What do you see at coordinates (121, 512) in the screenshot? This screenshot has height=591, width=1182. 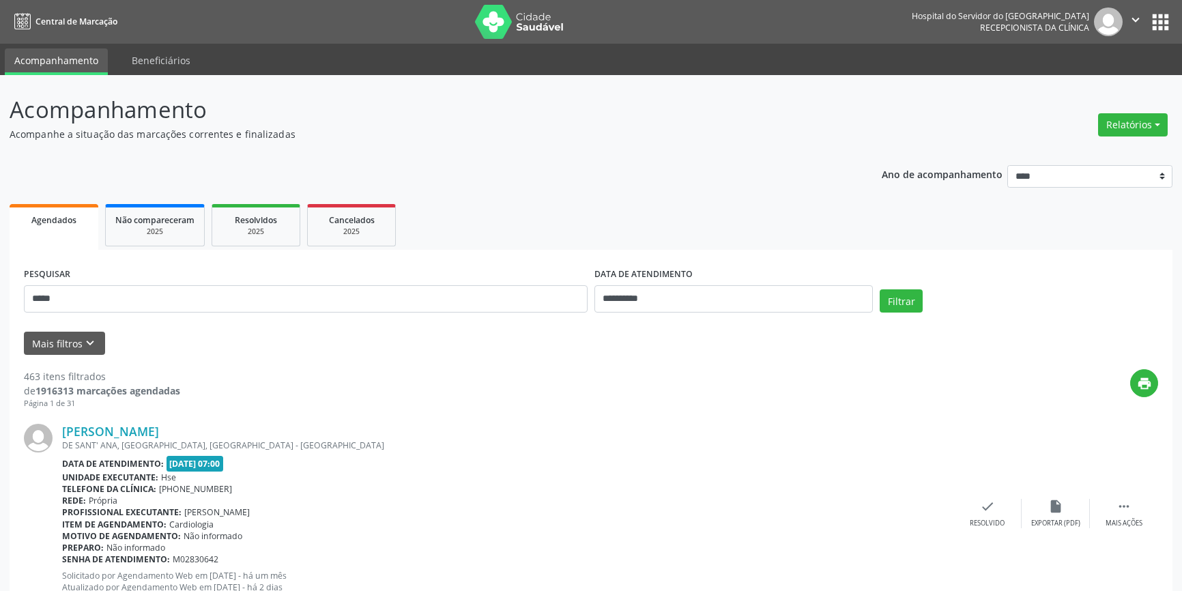 I see `b: Profissional executante:` at bounding box center [121, 512].